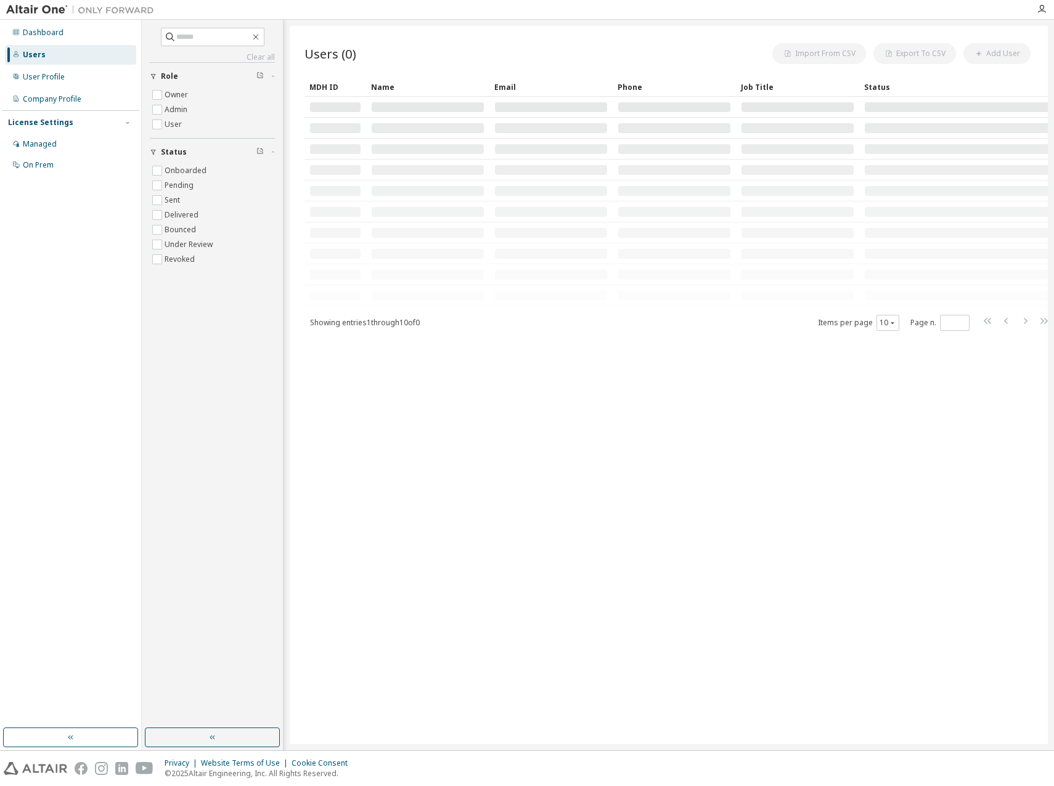 The width and height of the screenshot is (1054, 786). Describe the element at coordinates (190, 245) in the screenshot. I see `label: Under Review` at that location.